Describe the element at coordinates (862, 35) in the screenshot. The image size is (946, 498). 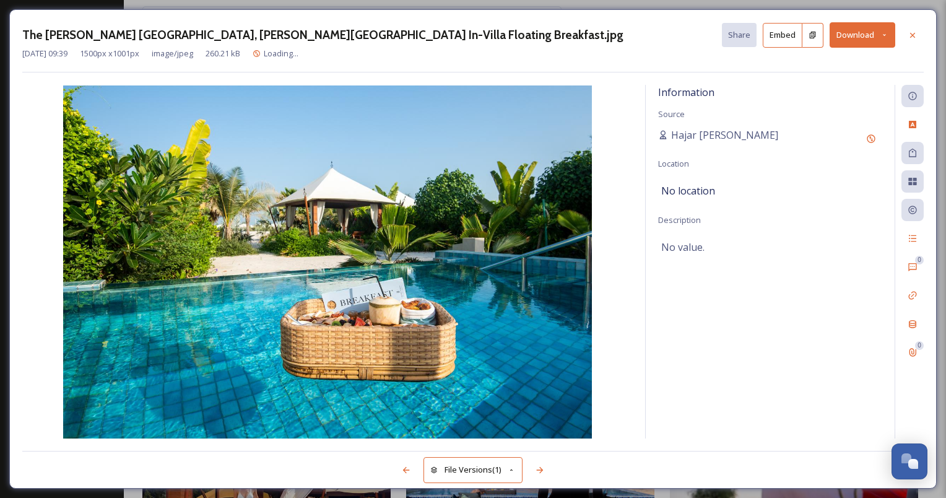
I see `button: Download` at that location.